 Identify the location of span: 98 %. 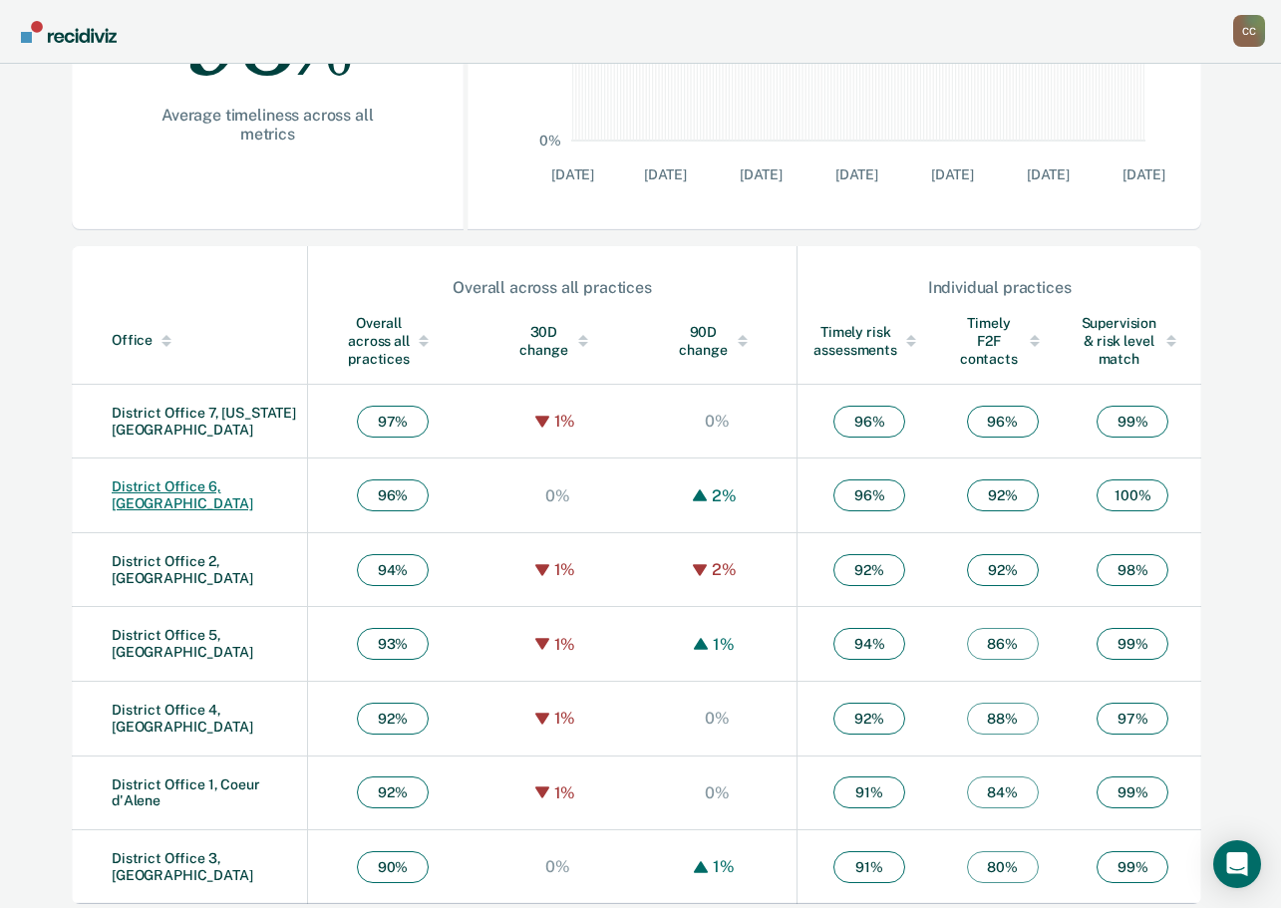
(1133, 570).